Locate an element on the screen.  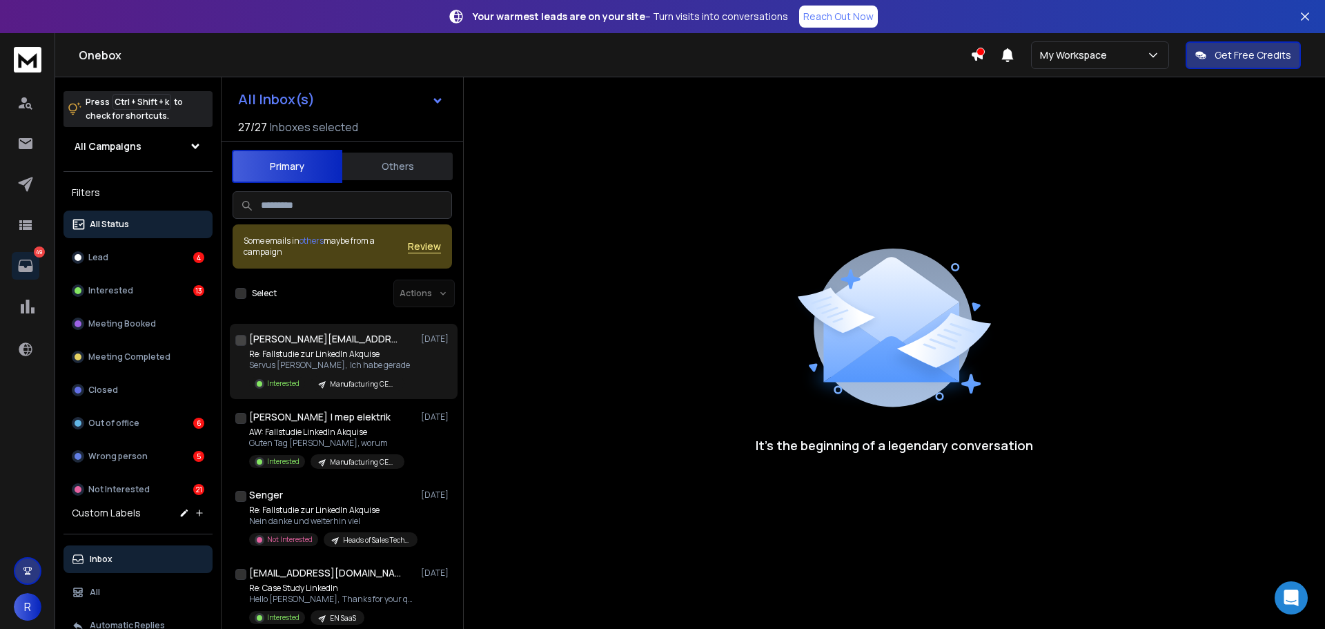
div: 5 is located at coordinates (199, 456).